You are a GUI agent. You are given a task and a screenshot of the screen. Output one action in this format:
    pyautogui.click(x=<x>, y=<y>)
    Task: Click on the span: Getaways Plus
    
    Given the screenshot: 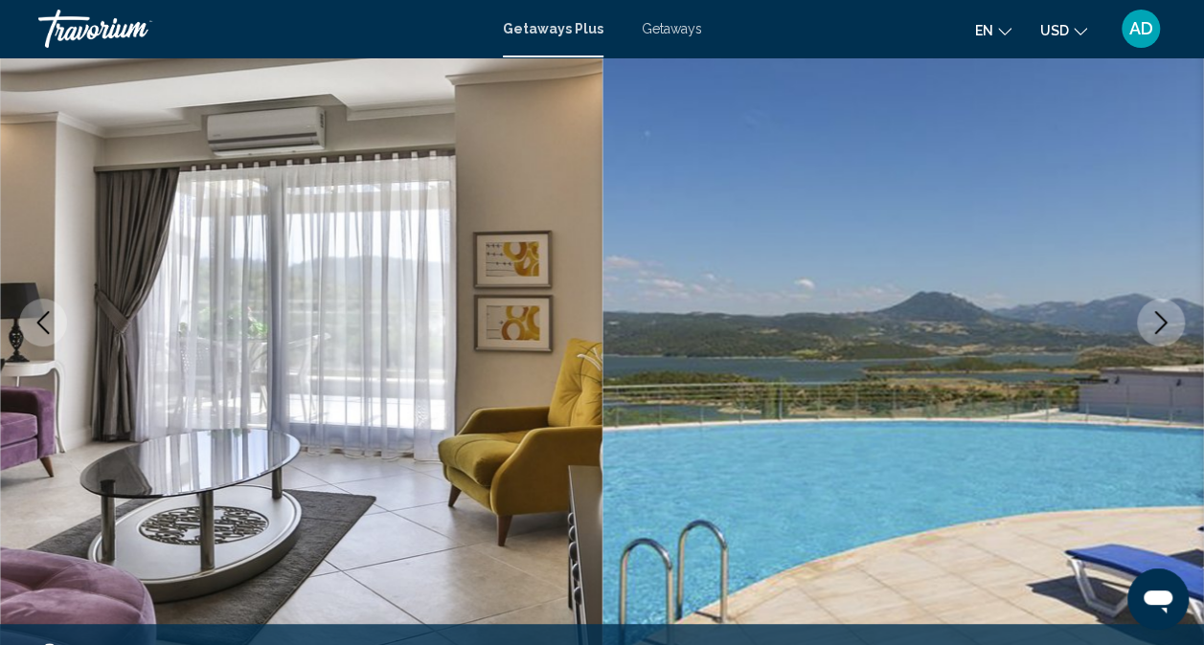 What is the action you would take?
    pyautogui.click(x=553, y=29)
    